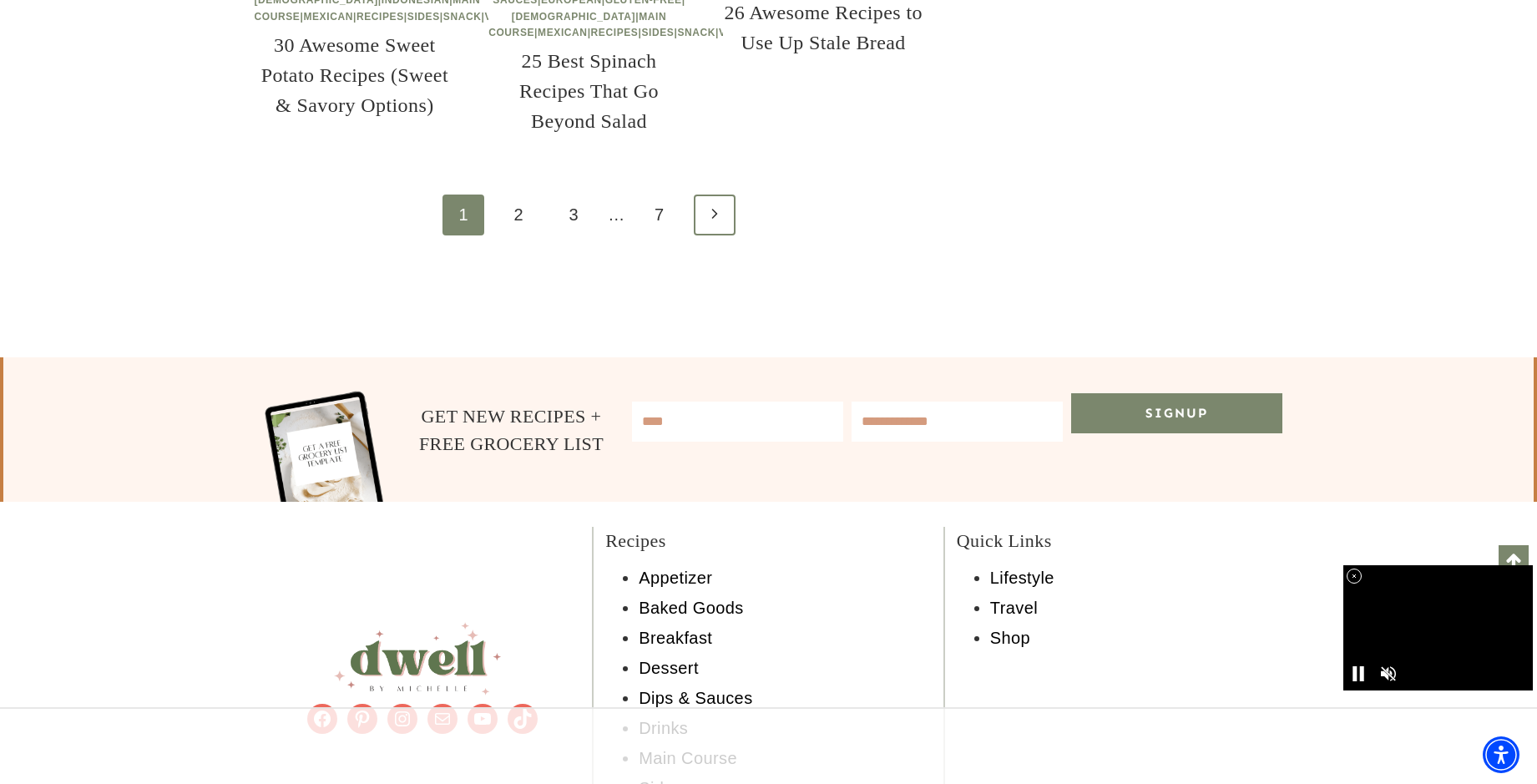 The height and width of the screenshot is (784, 1537). Describe the element at coordinates (574, 214) in the screenshot. I see `a: 3` at that location.